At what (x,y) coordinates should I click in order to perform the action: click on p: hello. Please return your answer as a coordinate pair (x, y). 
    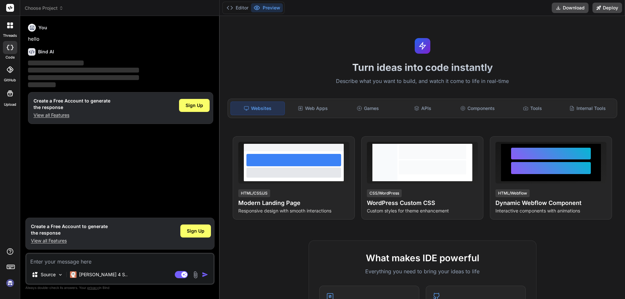
    Looking at the image, I should click on (120, 39).